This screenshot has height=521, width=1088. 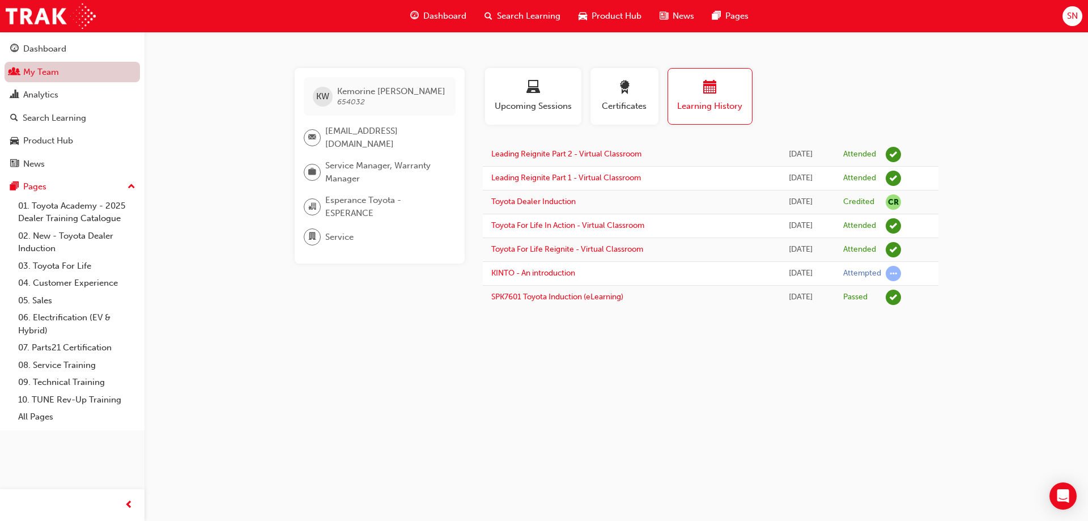 What do you see at coordinates (624, 106) in the screenshot?
I see `span: Certificates` at bounding box center [624, 106].